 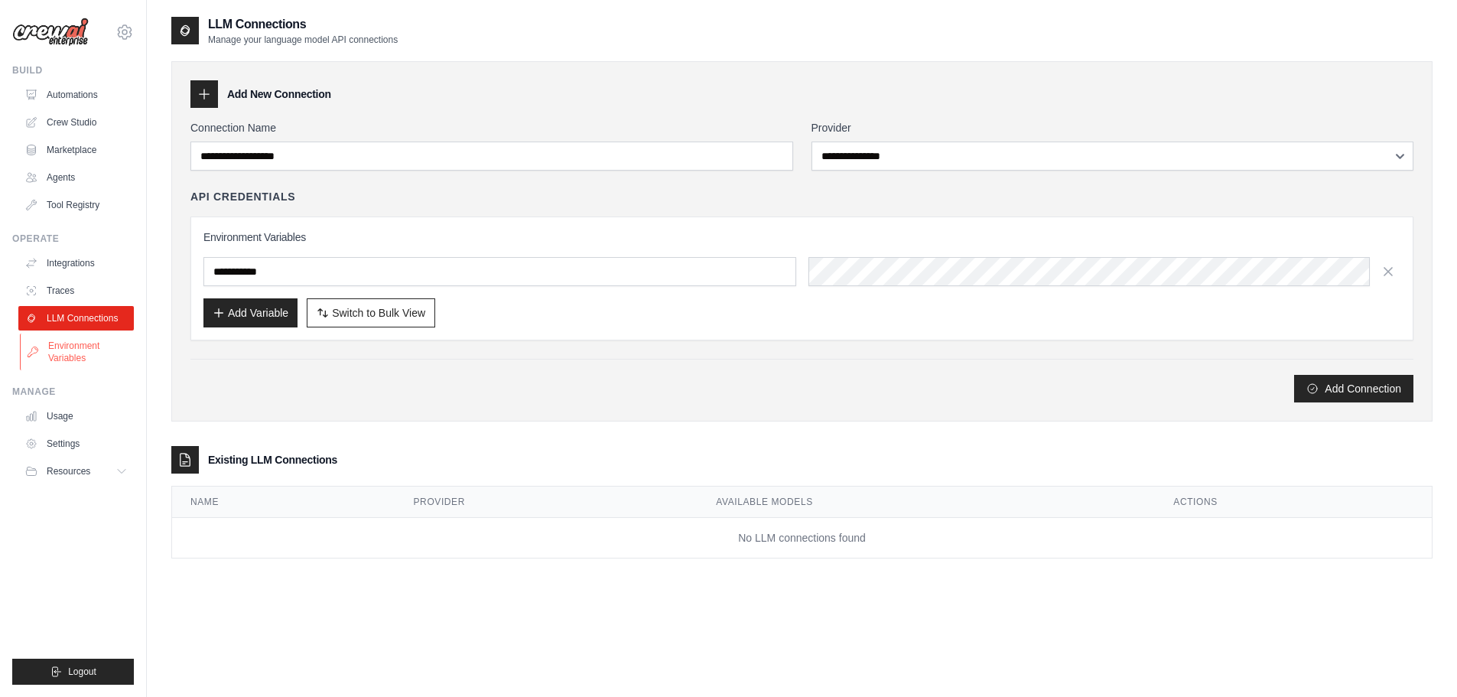 What do you see at coordinates (73, 671) in the screenshot?
I see `button: Logout` at bounding box center [73, 671].